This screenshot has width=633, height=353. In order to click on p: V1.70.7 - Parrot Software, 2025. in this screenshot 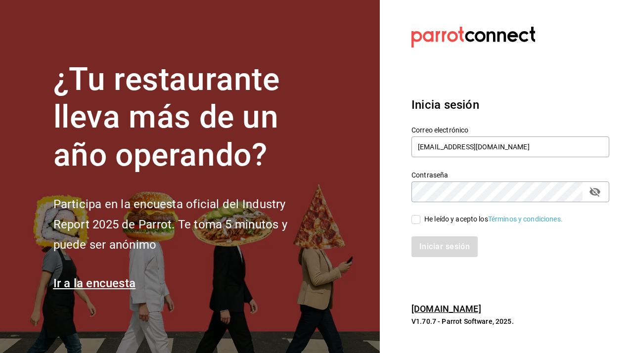, I will do `click(510, 321)`.